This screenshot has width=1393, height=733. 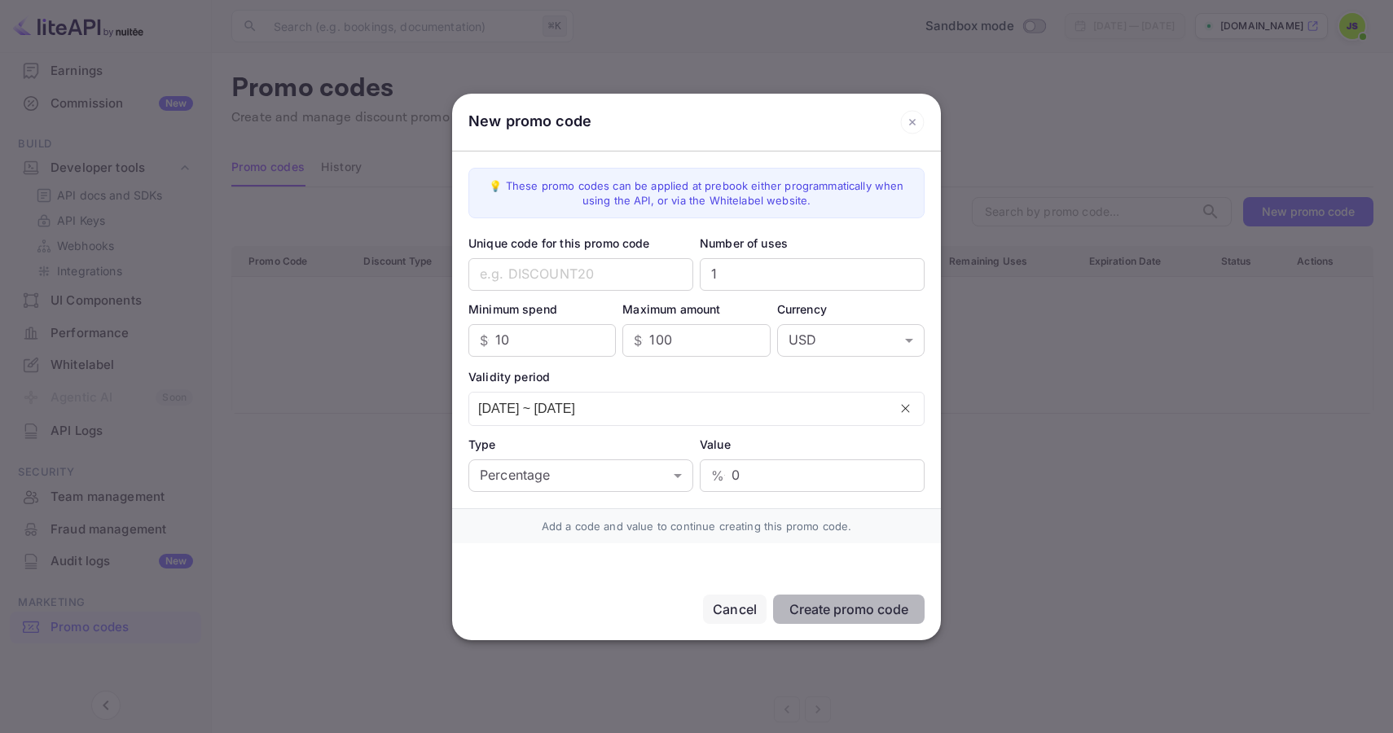 I want to click on div: Maximum amount, so click(x=696, y=309).